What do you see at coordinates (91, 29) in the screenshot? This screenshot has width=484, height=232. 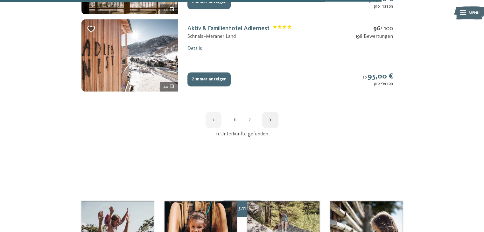 I see `div: Zu Favoriten hinzufügen` at bounding box center [91, 29].